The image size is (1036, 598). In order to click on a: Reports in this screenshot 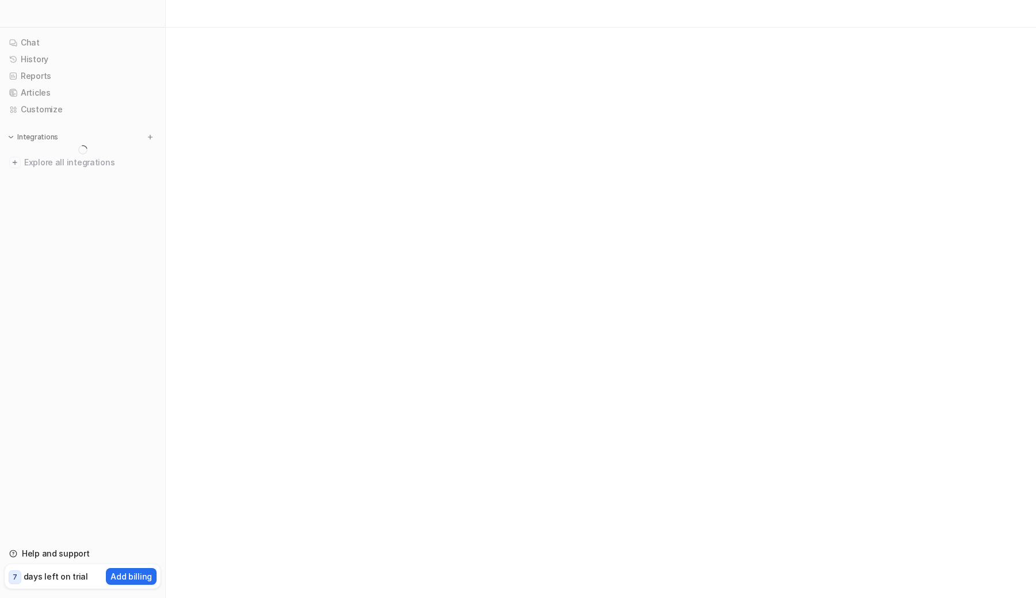, I will do `click(82, 76)`.